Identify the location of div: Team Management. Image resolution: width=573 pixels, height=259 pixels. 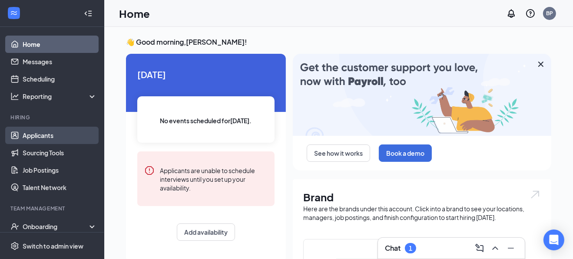
(53, 208).